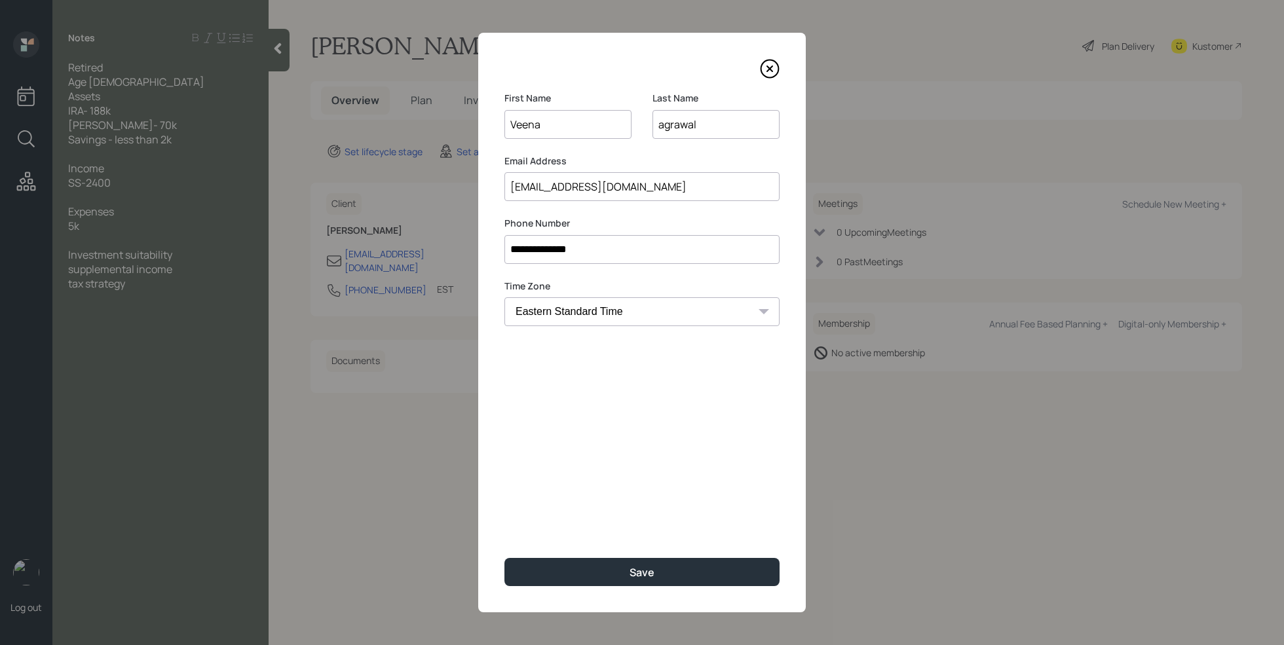  What do you see at coordinates (642, 573) in the screenshot?
I see `div: Save` at bounding box center [642, 573].